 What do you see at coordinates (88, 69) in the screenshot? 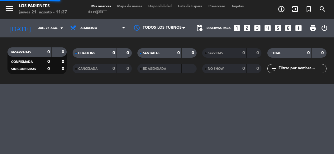
I see `span: CANCELADA` at bounding box center [88, 69].